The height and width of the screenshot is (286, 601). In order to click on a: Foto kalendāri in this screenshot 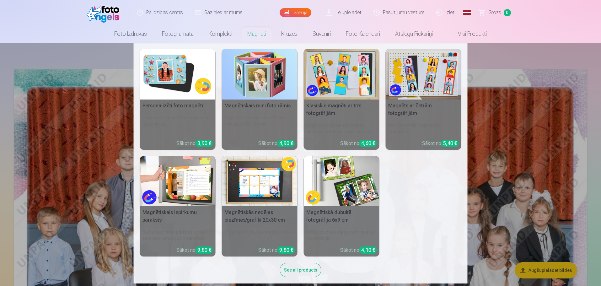, I will do `click(363, 34)`.